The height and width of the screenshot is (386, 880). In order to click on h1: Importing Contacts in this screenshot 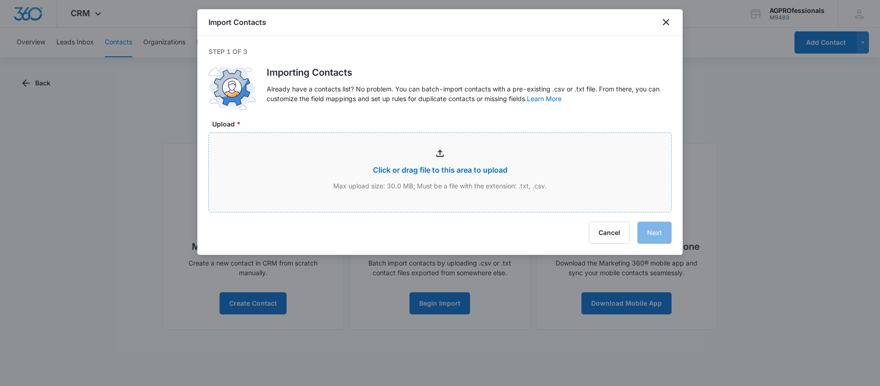, I will do `click(469, 73)`.